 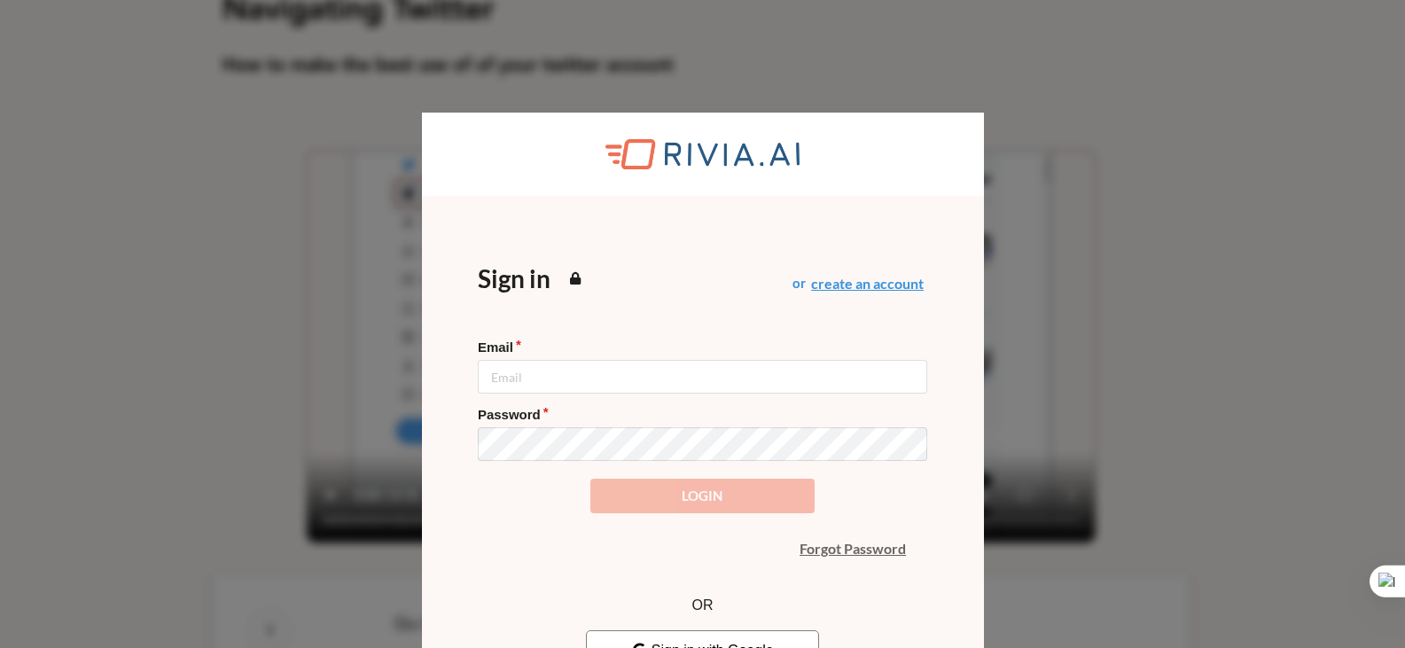 I want to click on h4: or, so click(x=860, y=283).